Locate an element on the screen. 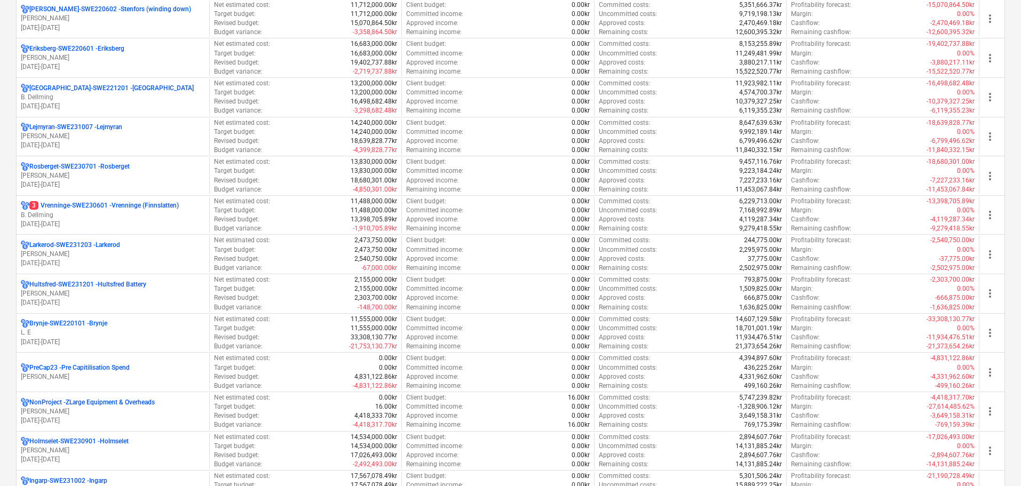  p: Larkerod-SWE231203 - Larkerod is located at coordinates (75, 245).